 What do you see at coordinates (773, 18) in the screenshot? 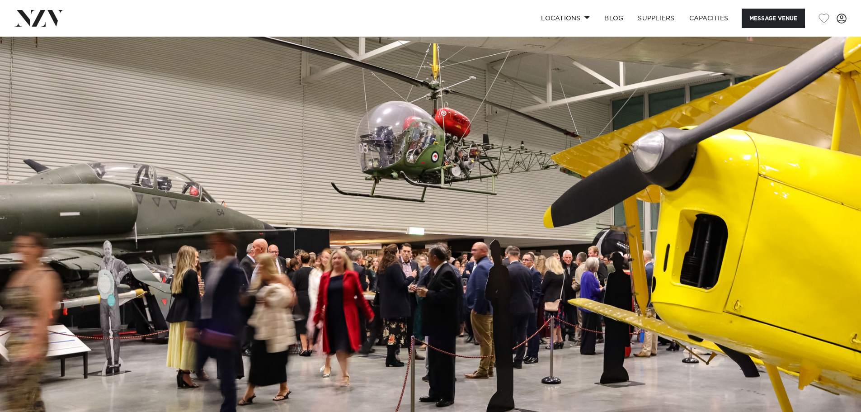
I see `button: Message Venue` at bounding box center [773, 18].